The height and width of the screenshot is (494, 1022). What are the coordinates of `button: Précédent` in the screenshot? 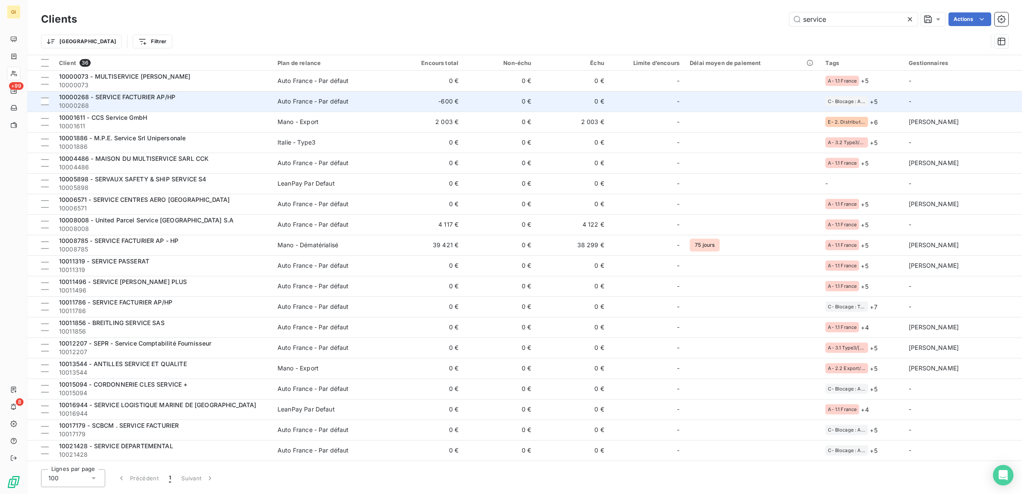 It's located at (138, 478).